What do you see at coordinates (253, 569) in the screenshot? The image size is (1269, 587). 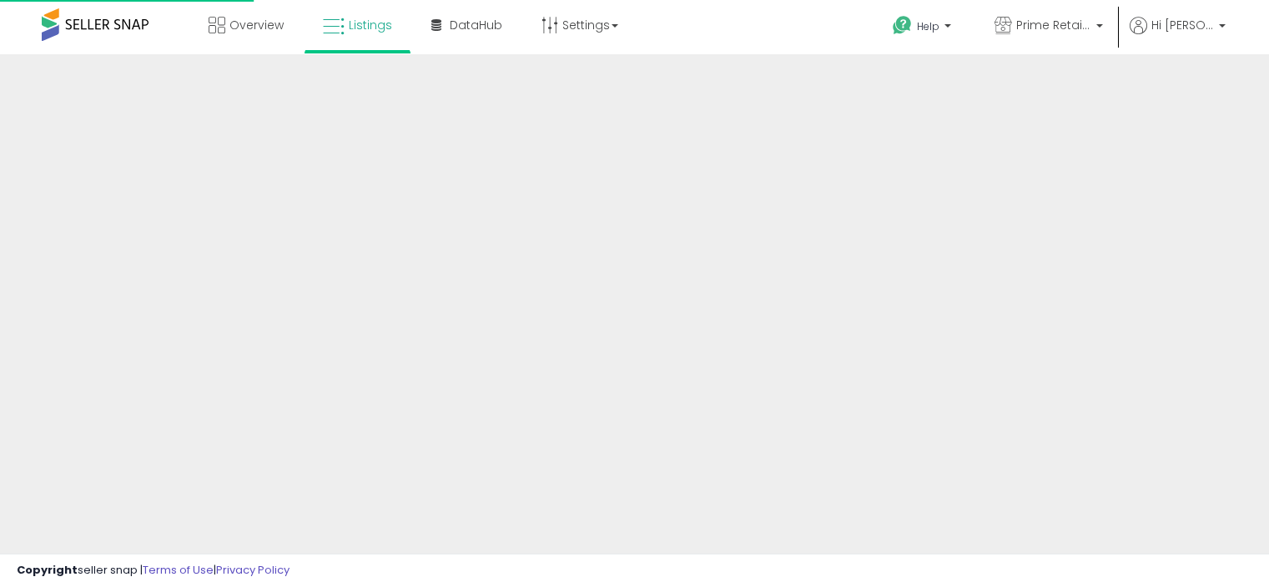 I see `a: Privacy Policy` at bounding box center [253, 569].